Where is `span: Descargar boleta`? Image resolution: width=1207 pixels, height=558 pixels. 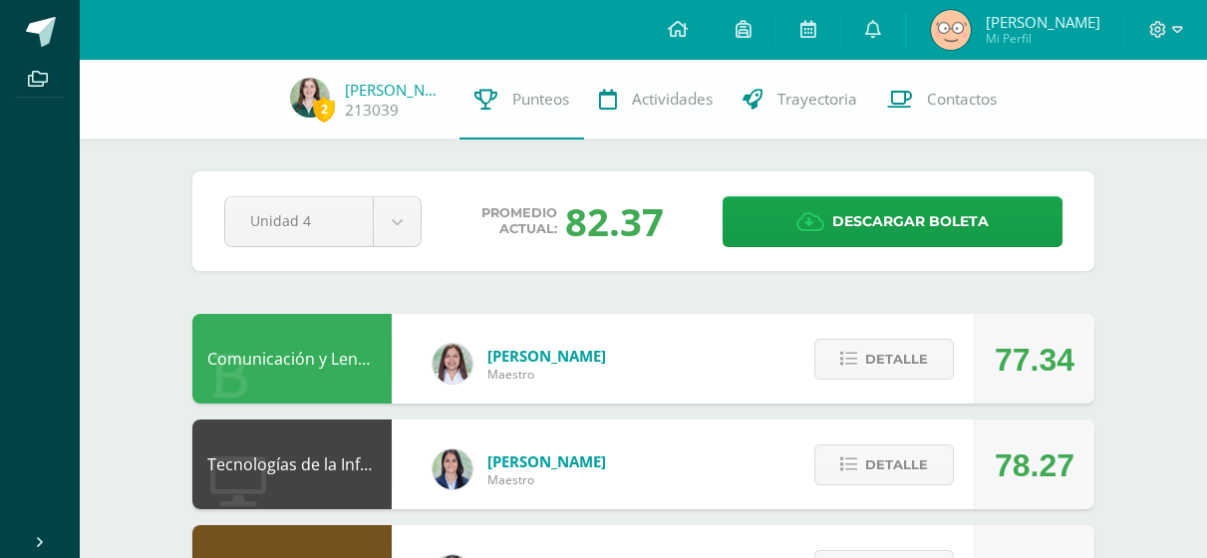 span: Descargar boleta is located at coordinates (910, 221).